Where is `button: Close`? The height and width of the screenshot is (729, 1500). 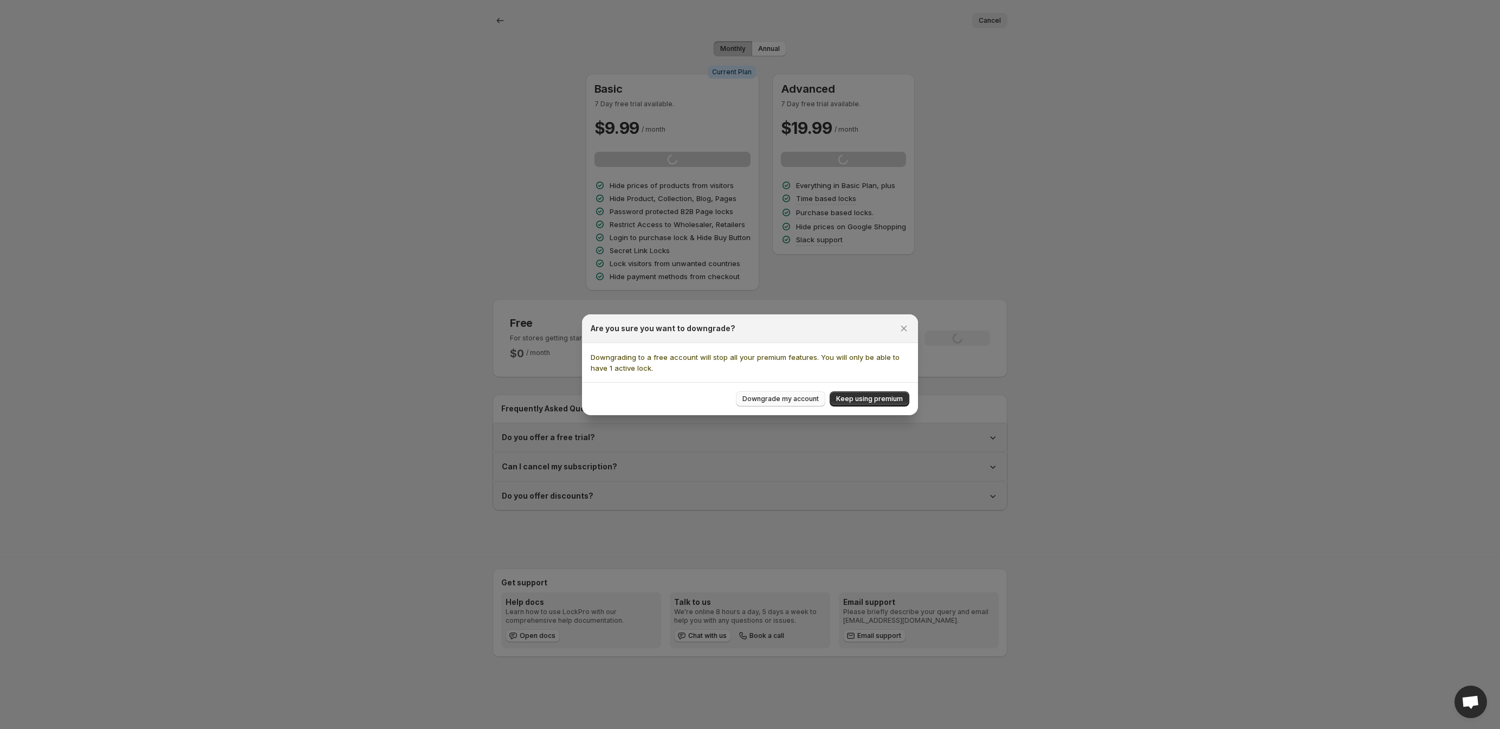 button: Close is located at coordinates (904, 328).